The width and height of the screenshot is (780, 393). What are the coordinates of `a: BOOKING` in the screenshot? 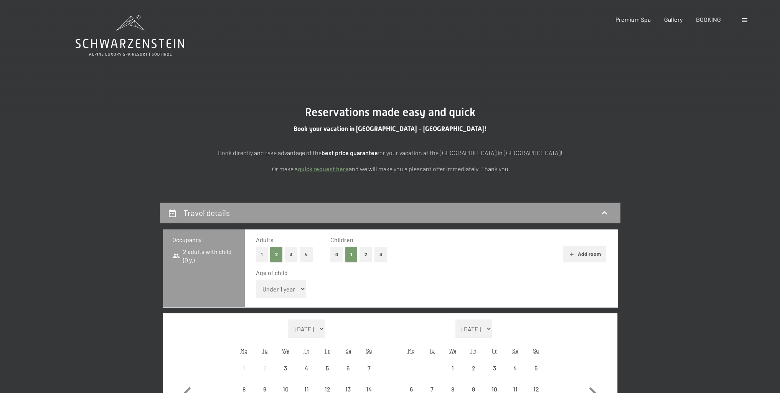 It's located at (708, 19).